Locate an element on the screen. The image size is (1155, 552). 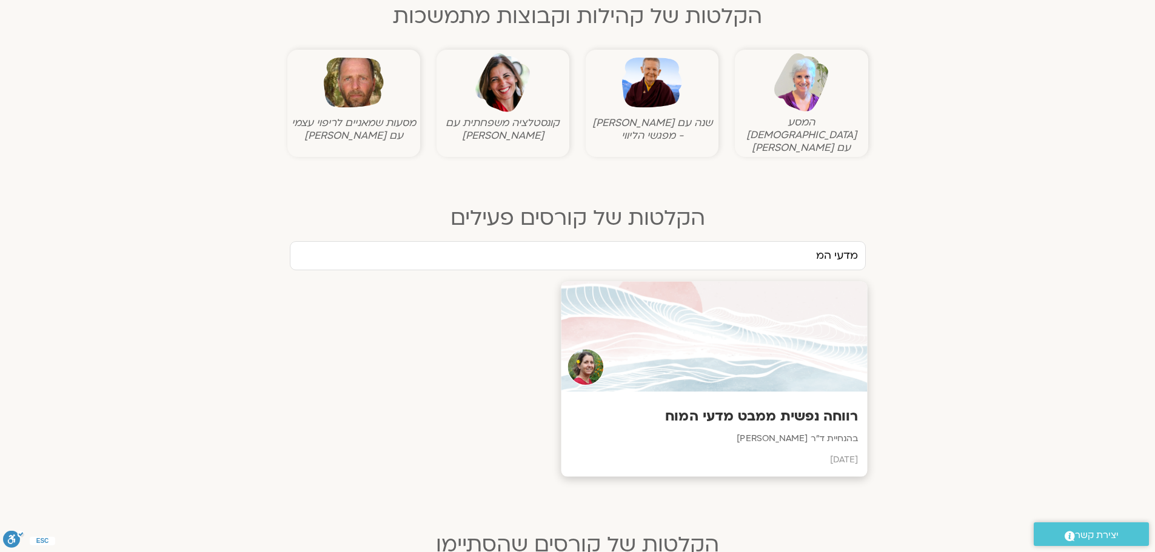
h2: הקלטות של קורסים פעילים is located at coordinates (578, 218).